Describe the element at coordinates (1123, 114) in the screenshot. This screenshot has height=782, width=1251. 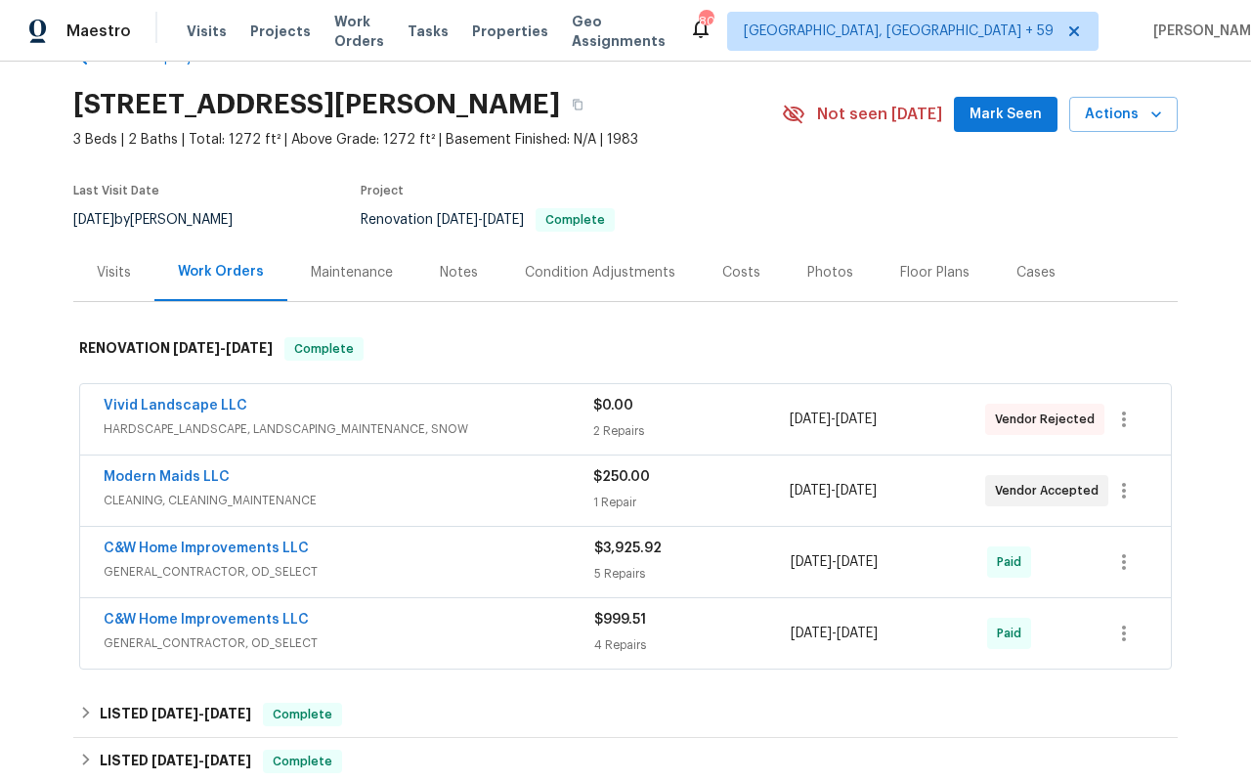
I see `span: Actions` at that location.